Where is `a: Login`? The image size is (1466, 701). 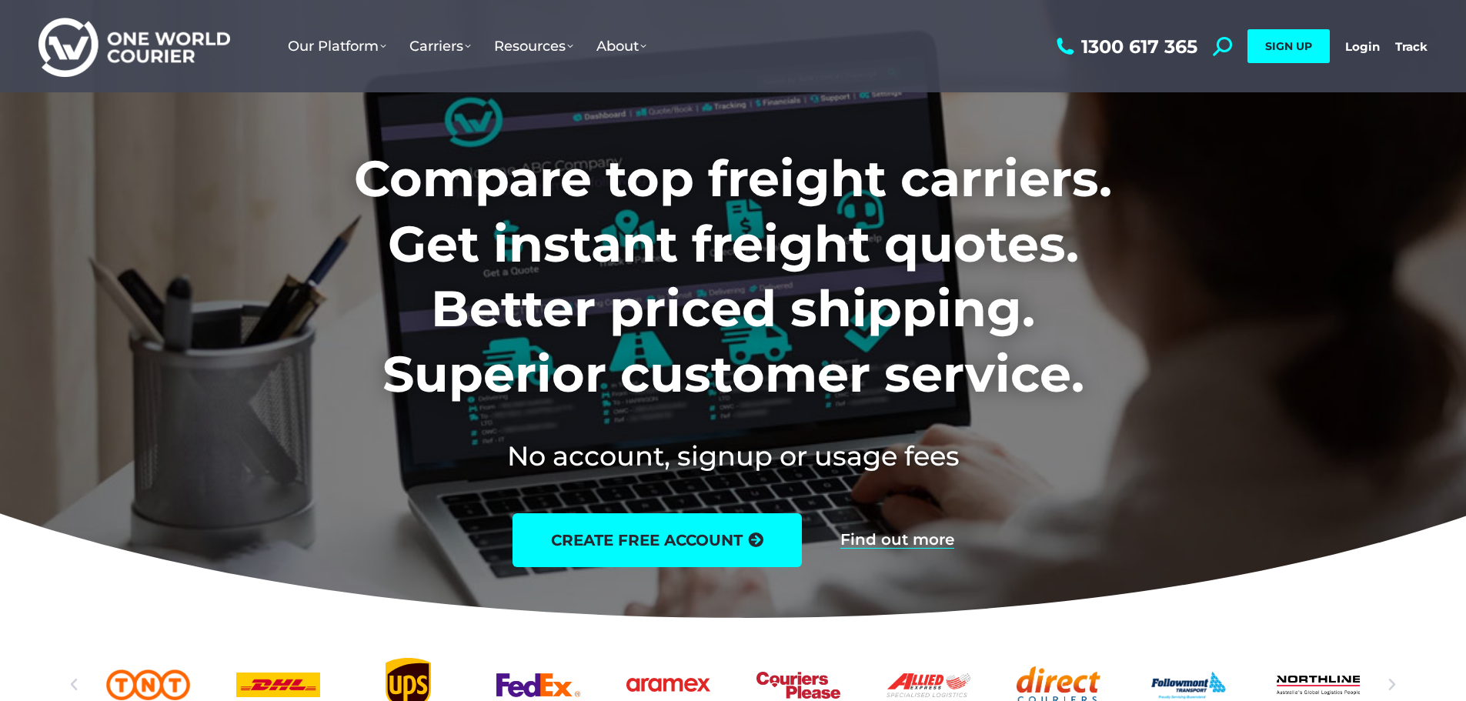 a: Login is located at coordinates (1362, 46).